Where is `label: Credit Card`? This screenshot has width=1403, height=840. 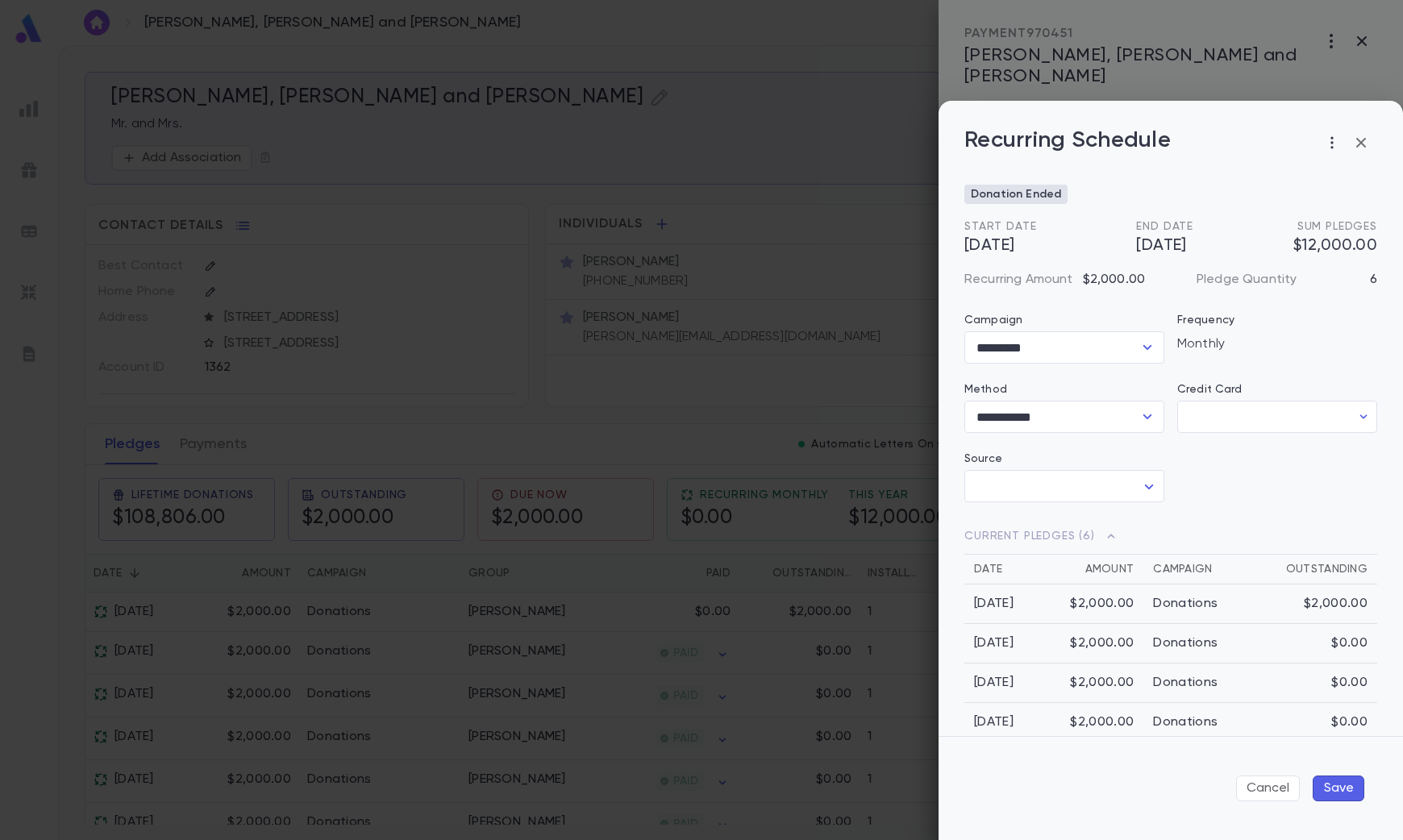 label: Credit Card is located at coordinates (1209, 389).